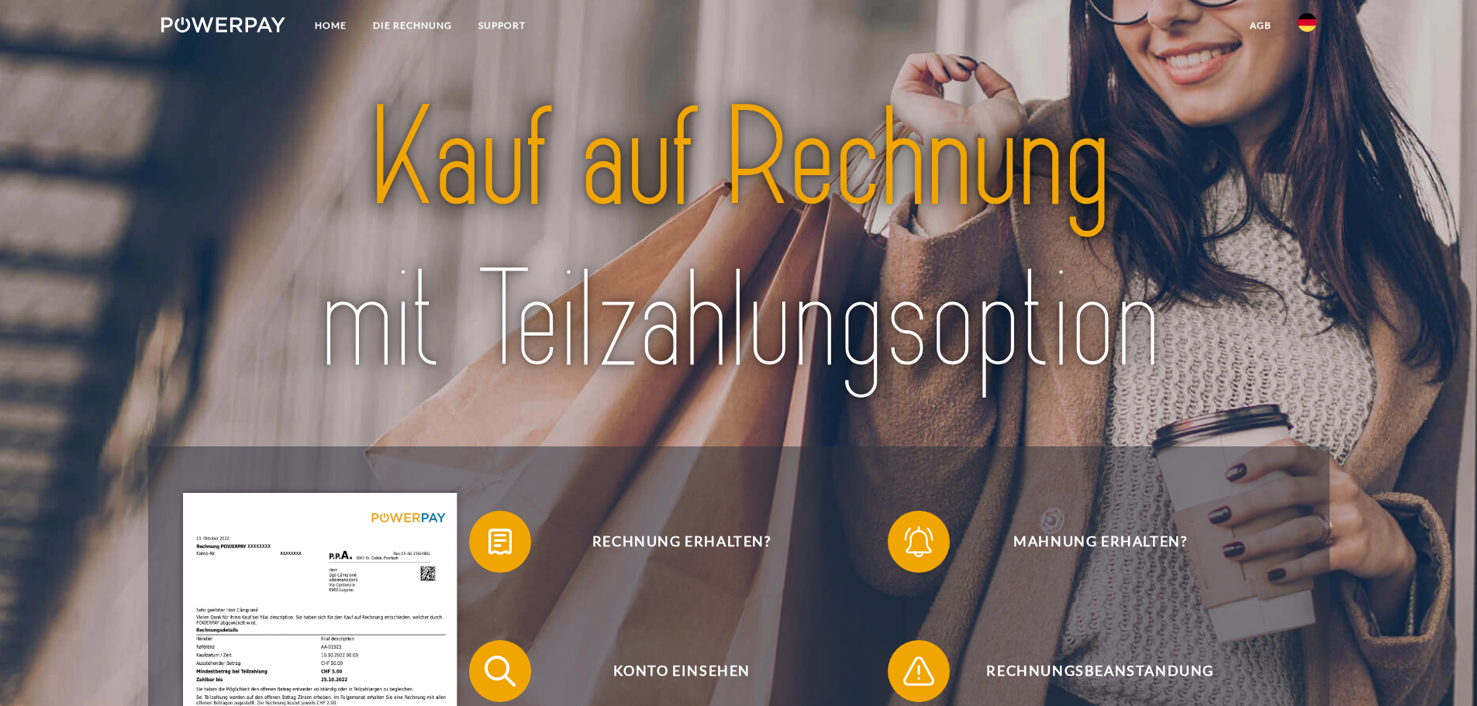  Describe the element at coordinates (500, 542) in the screenshot. I see `img: qb_bill.svg` at that location.